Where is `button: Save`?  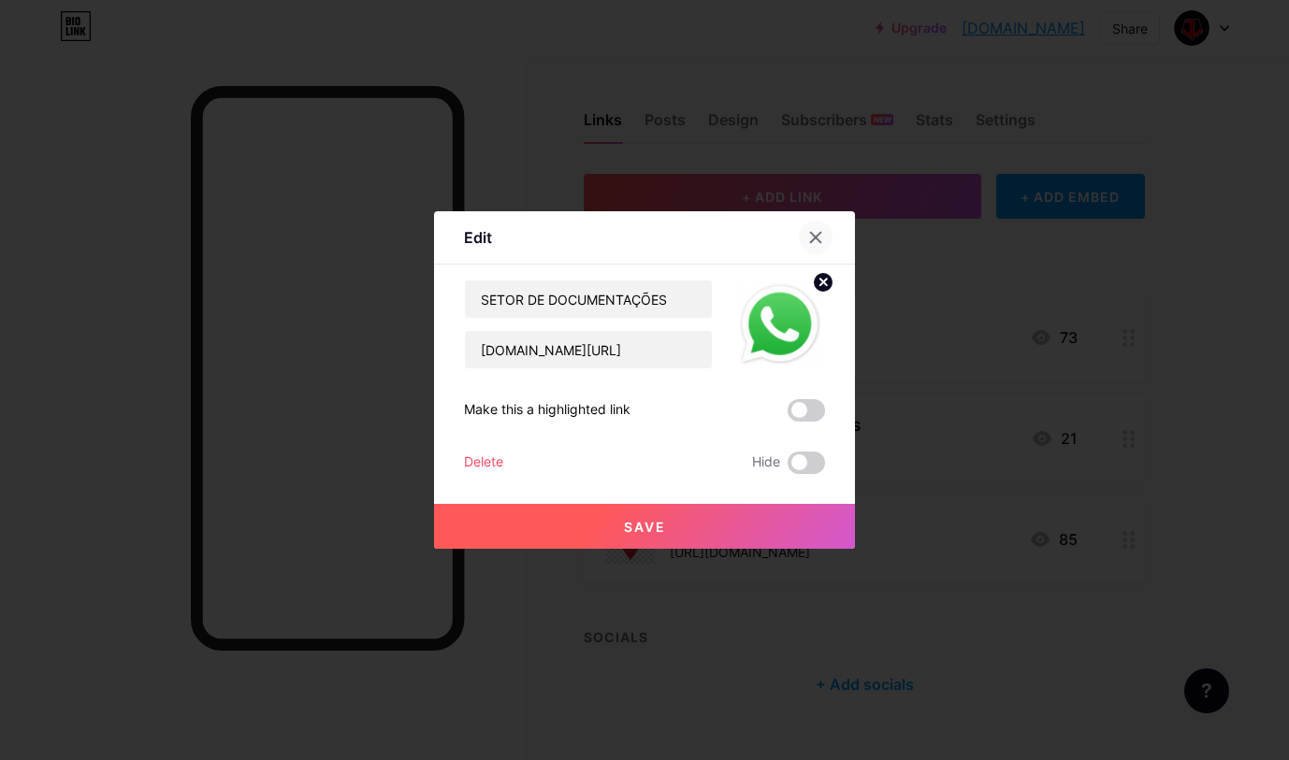 button: Save is located at coordinates (644, 527).